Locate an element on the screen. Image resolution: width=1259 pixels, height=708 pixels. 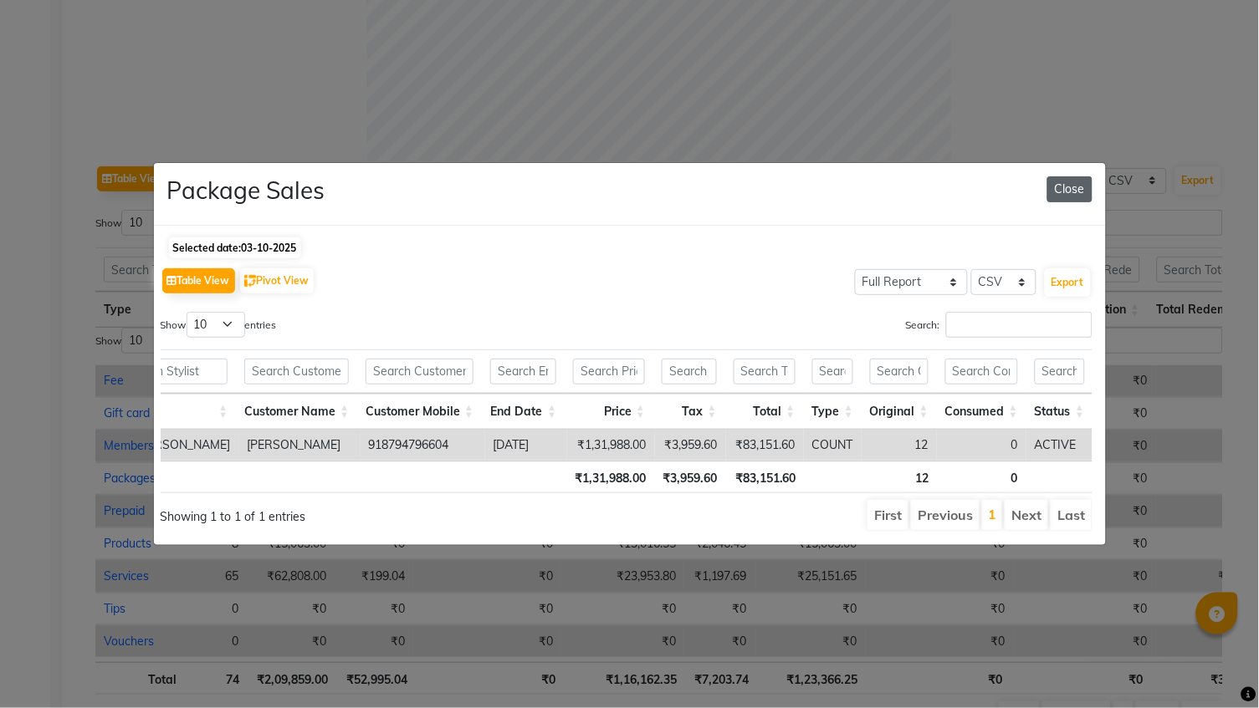
span: Selected date: is located at coordinates (235, 248).